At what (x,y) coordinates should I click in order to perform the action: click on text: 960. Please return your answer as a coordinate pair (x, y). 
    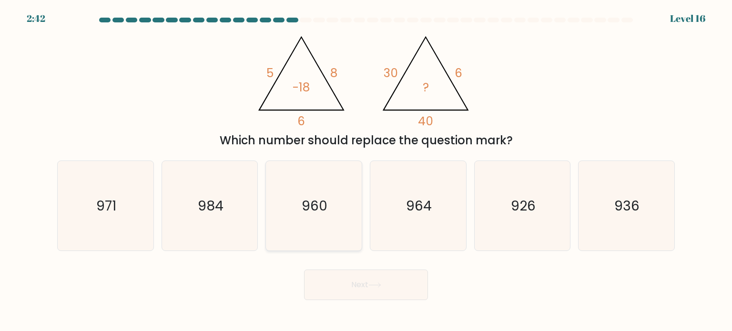
    Looking at the image, I should click on (315, 205).